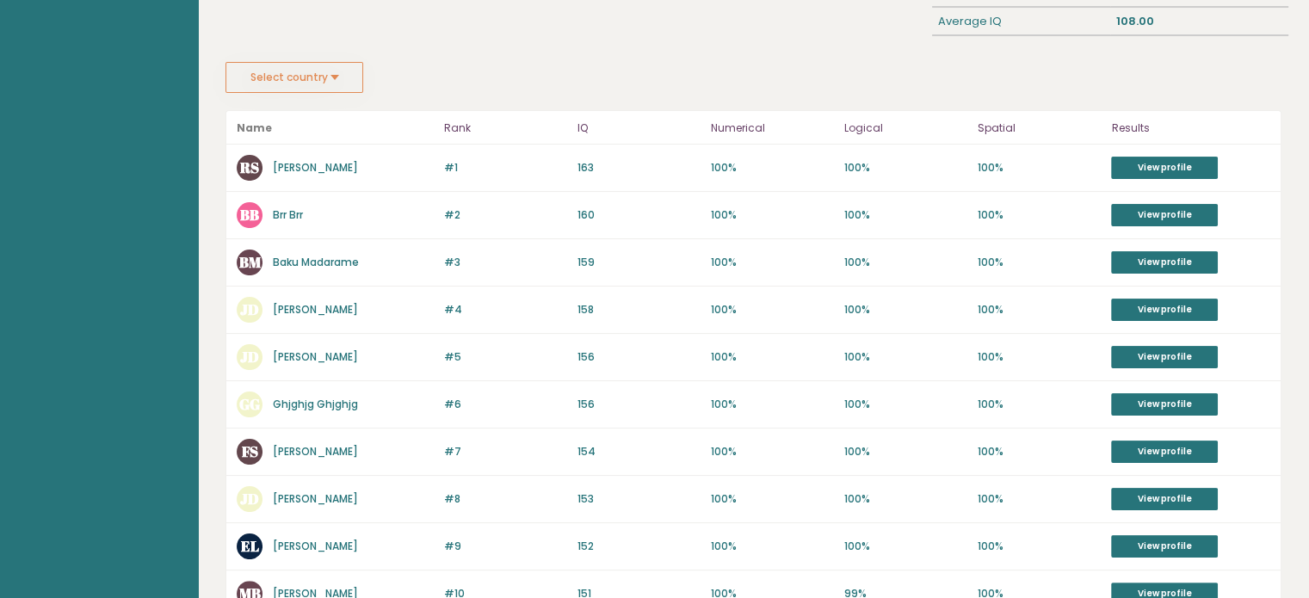  What do you see at coordinates (639, 499) in the screenshot?
I see `p: 153` at bounding box center [639, 499].